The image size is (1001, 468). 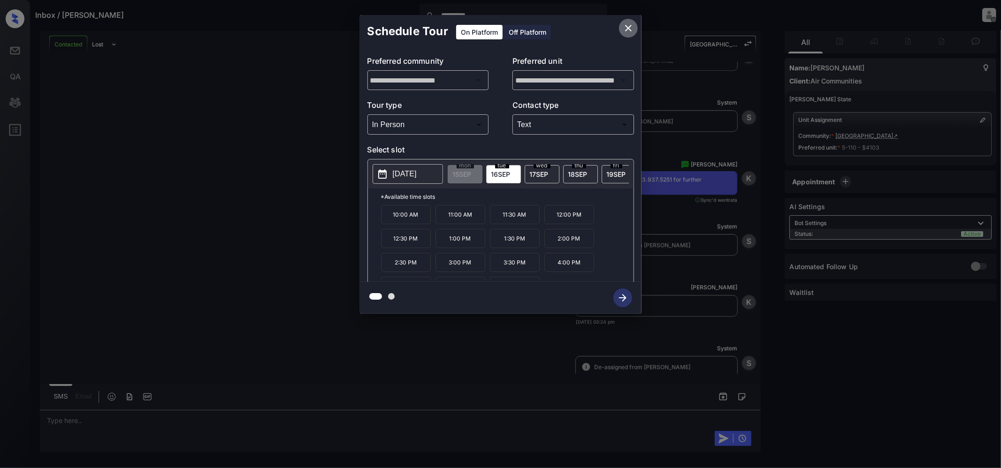 I want to click on span: fri, so click(x=616, y=166).